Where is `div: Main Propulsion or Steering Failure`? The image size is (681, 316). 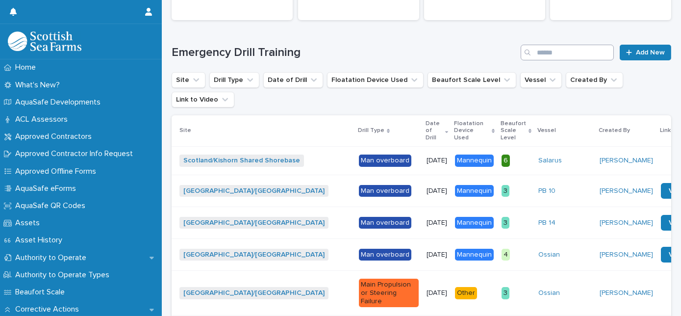
div: Main Propulsion or Steering Failure is located at coordinates (389, 293).